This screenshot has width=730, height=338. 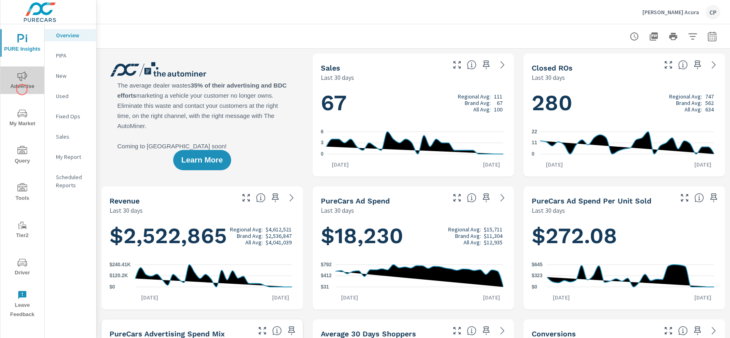 I want to click on button: Apply Filters, so click(x=692, y=36).